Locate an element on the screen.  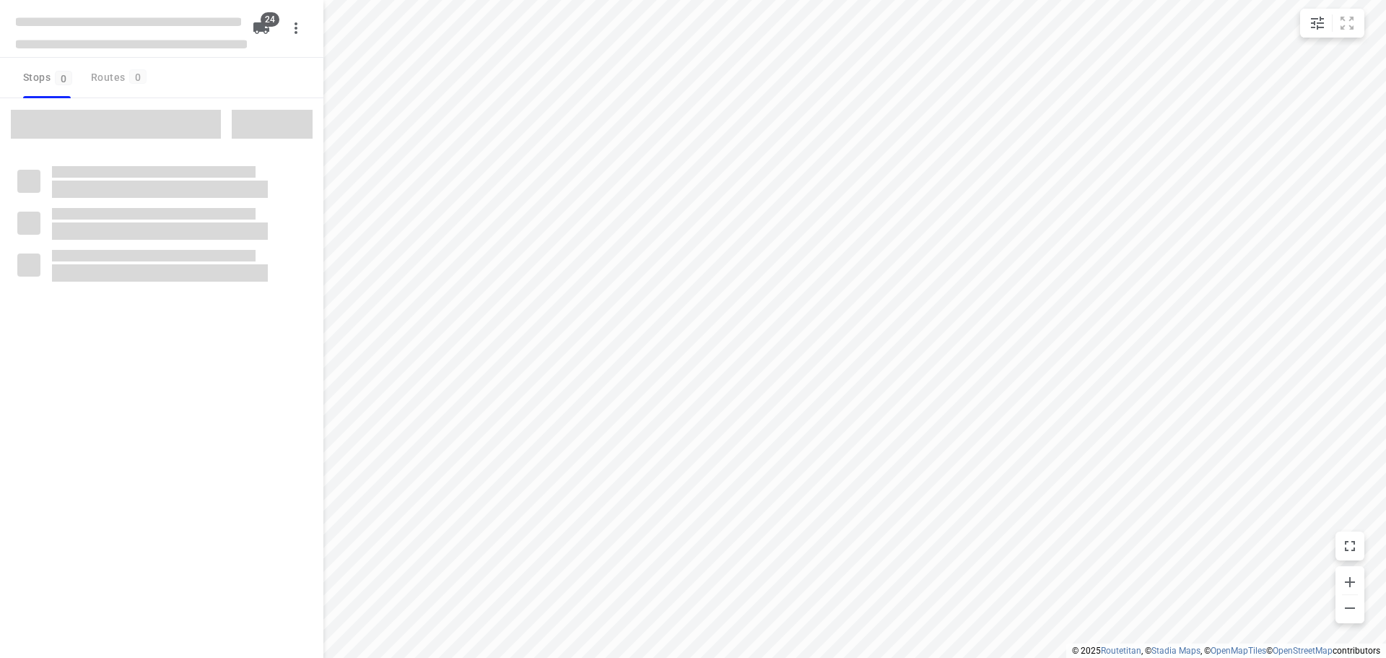
a: Routetitan is located at coordinates (1121, 650).